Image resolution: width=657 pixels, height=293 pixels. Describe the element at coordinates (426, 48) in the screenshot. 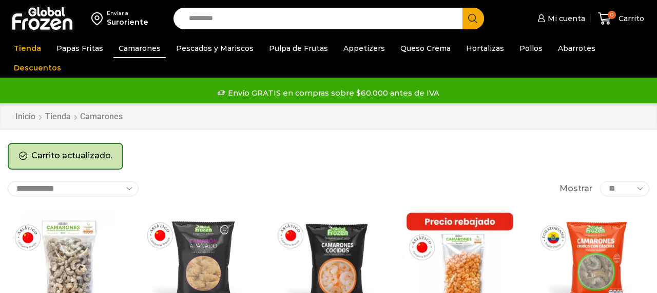

I see `a: Queso Crema` at that location.